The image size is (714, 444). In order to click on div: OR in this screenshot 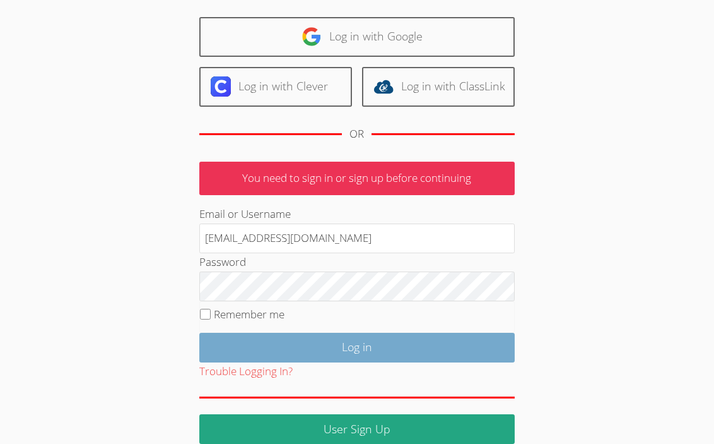, I will do `click(356, 134)`.